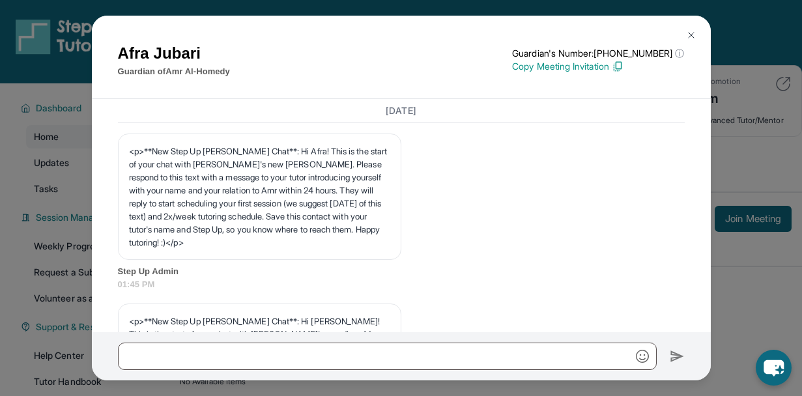 Image resolution: width=802 pixels, height=396 pixels. I want to click on p: Guardian of Amr Al-Homedy, so click(174, 72).